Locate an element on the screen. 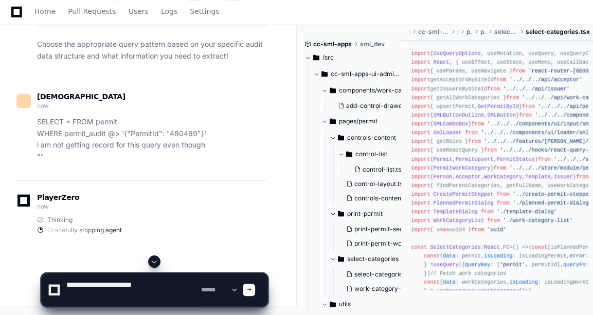 The image size is (593, 315). span: Pull Requests is located at coordinates (92, 11).